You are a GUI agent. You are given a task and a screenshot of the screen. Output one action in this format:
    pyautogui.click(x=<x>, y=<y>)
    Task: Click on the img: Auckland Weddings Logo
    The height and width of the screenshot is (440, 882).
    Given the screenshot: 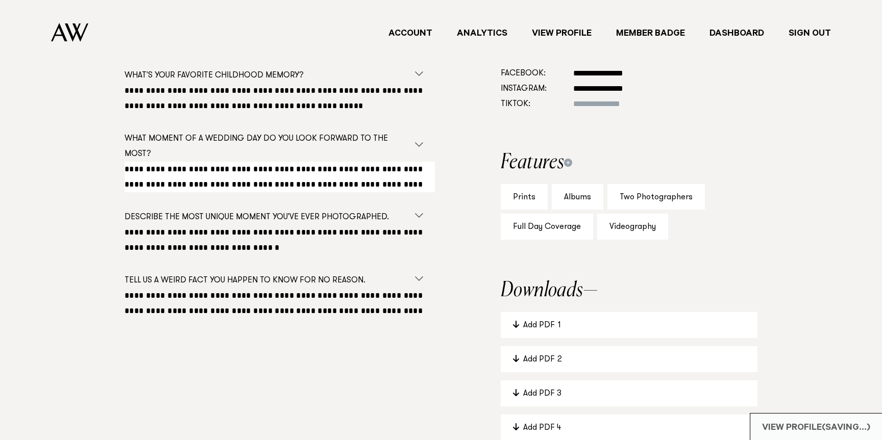 What is the action you would take?
    pyautogui.click(x=69, y=32)
    